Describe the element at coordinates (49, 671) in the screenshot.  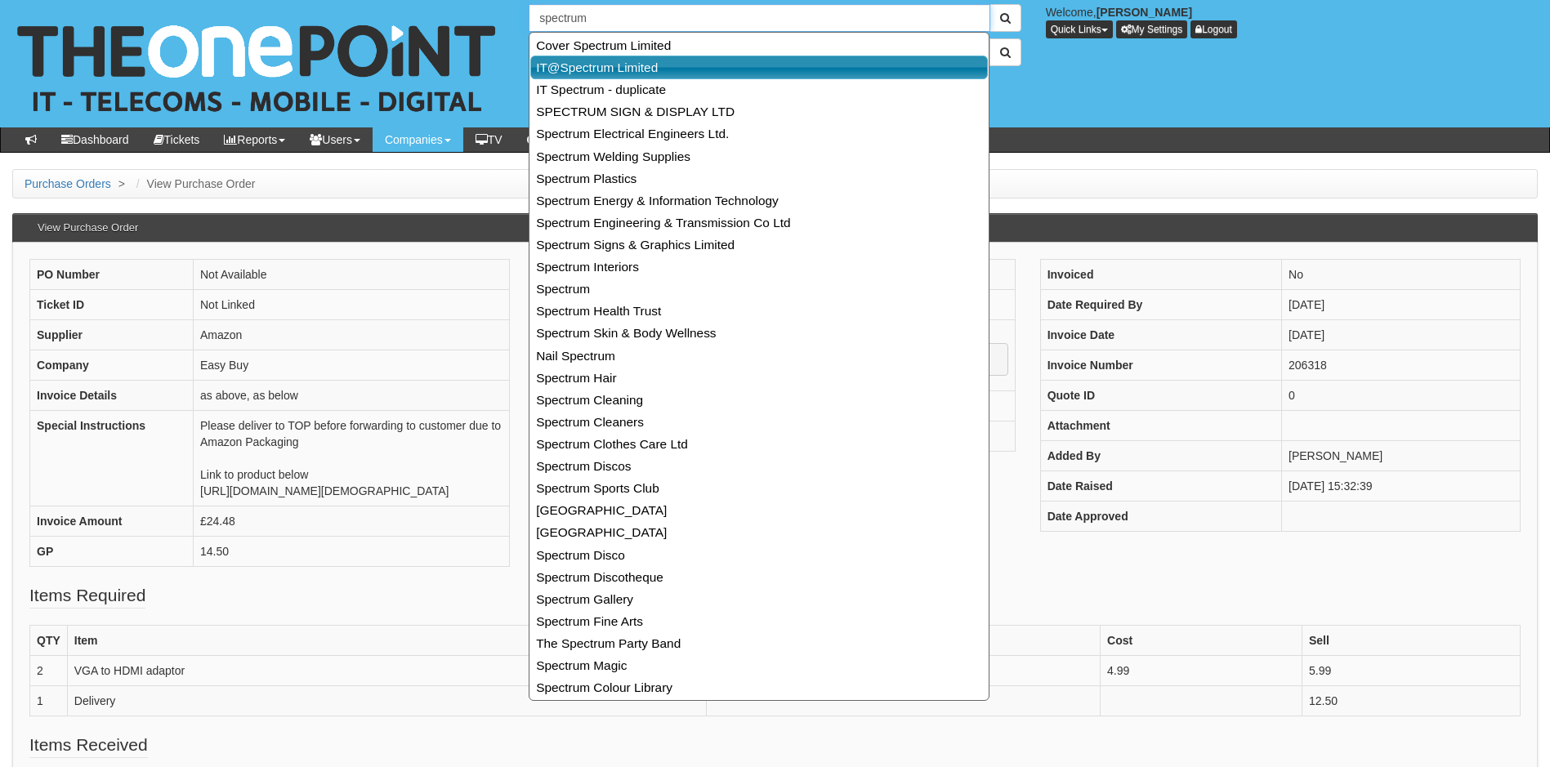
I see `td: 2` at that location.